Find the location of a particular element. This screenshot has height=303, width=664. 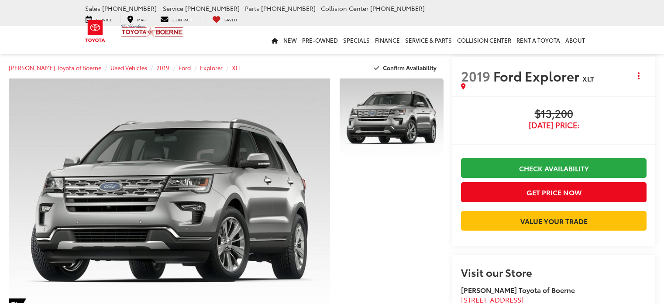

a: Value Your Trade is located at coordinates (553, 221).